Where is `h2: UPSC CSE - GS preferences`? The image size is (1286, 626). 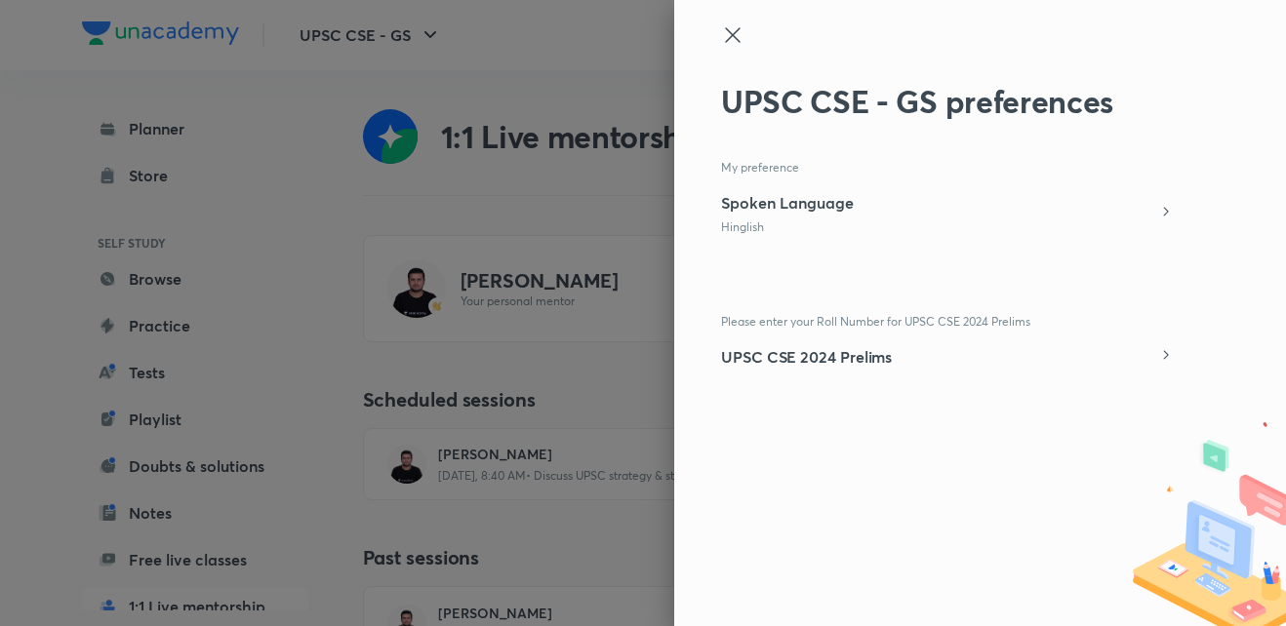
h2: UPSC CSE - GS preferences is located at coordinates (947, 101).